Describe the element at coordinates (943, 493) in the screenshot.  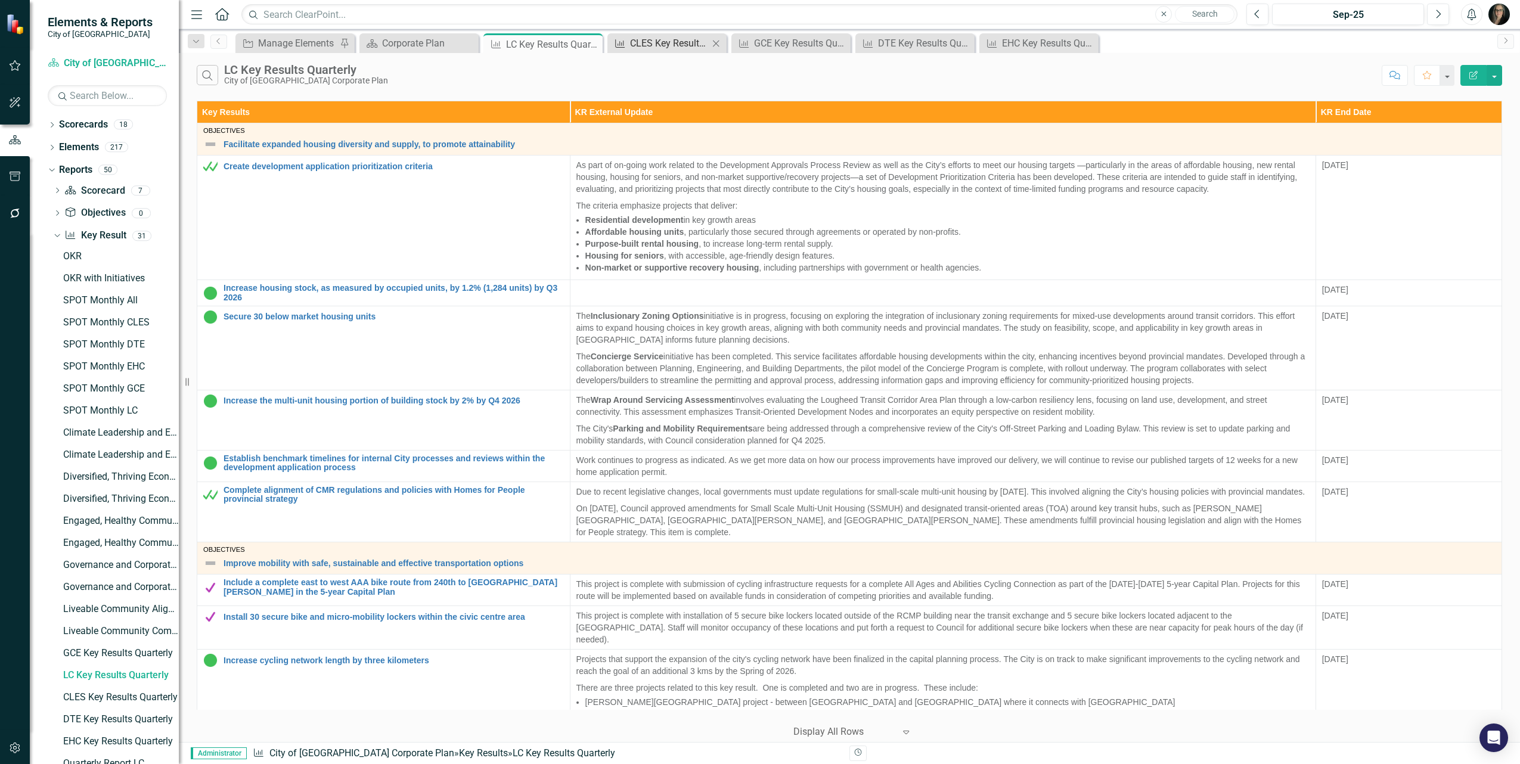
I see `p: Due to recent legislative changes, local governments must update regulations for small-scale mult...` at that location.